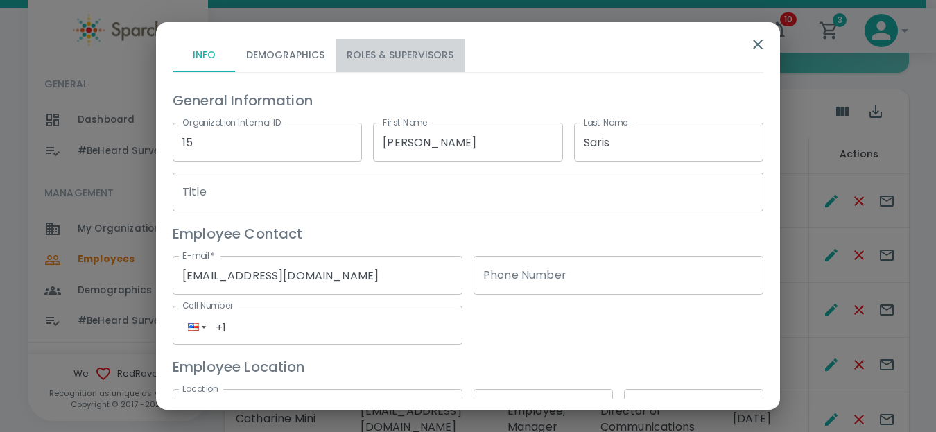 This screenshot has height=432, width=936. Describe the element at coordinates (468, 101) in the screenshot. I see `h6: General Information` at that location.